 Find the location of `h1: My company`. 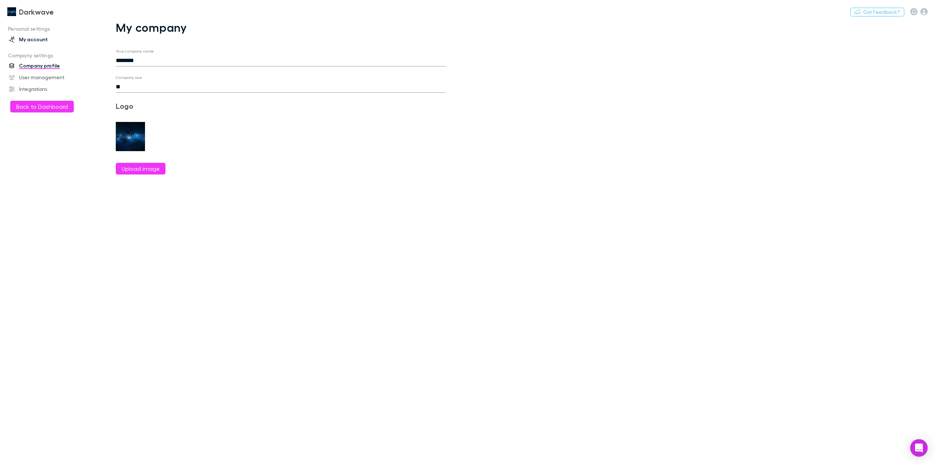

h1: My company is located at coordinates (281, 27).